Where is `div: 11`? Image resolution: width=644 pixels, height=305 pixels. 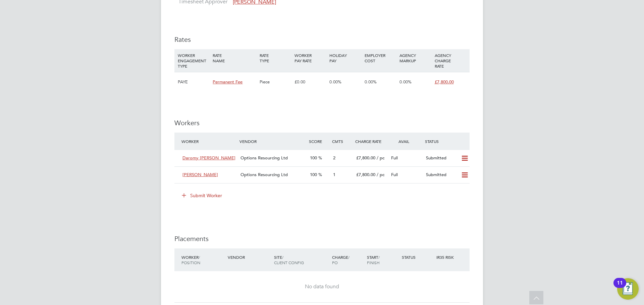 div: 11 is located at coordinates (620, 288).